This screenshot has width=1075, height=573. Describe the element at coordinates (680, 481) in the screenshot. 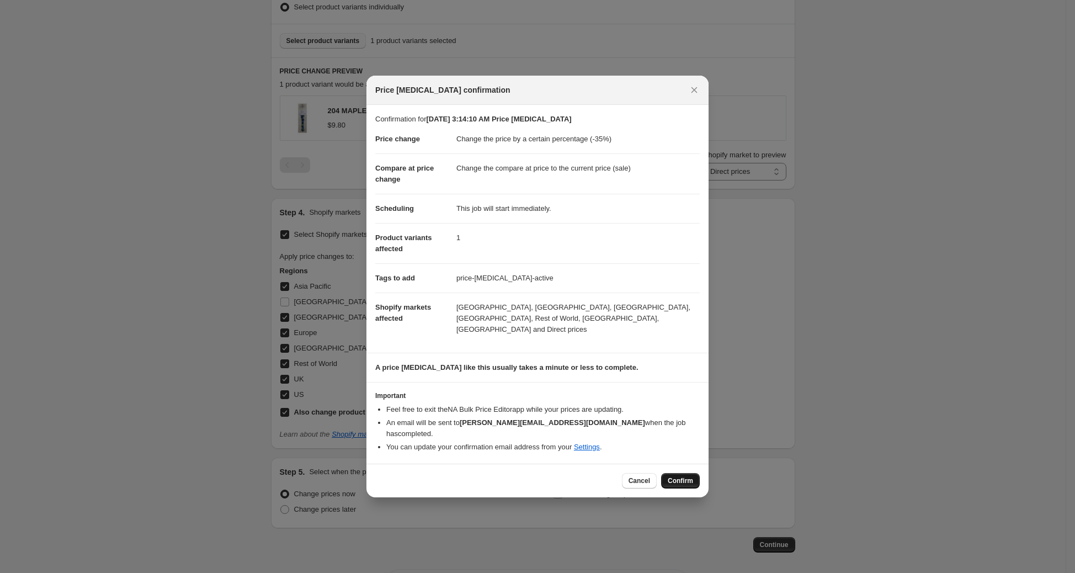

I see `span: Confirm` at that location.